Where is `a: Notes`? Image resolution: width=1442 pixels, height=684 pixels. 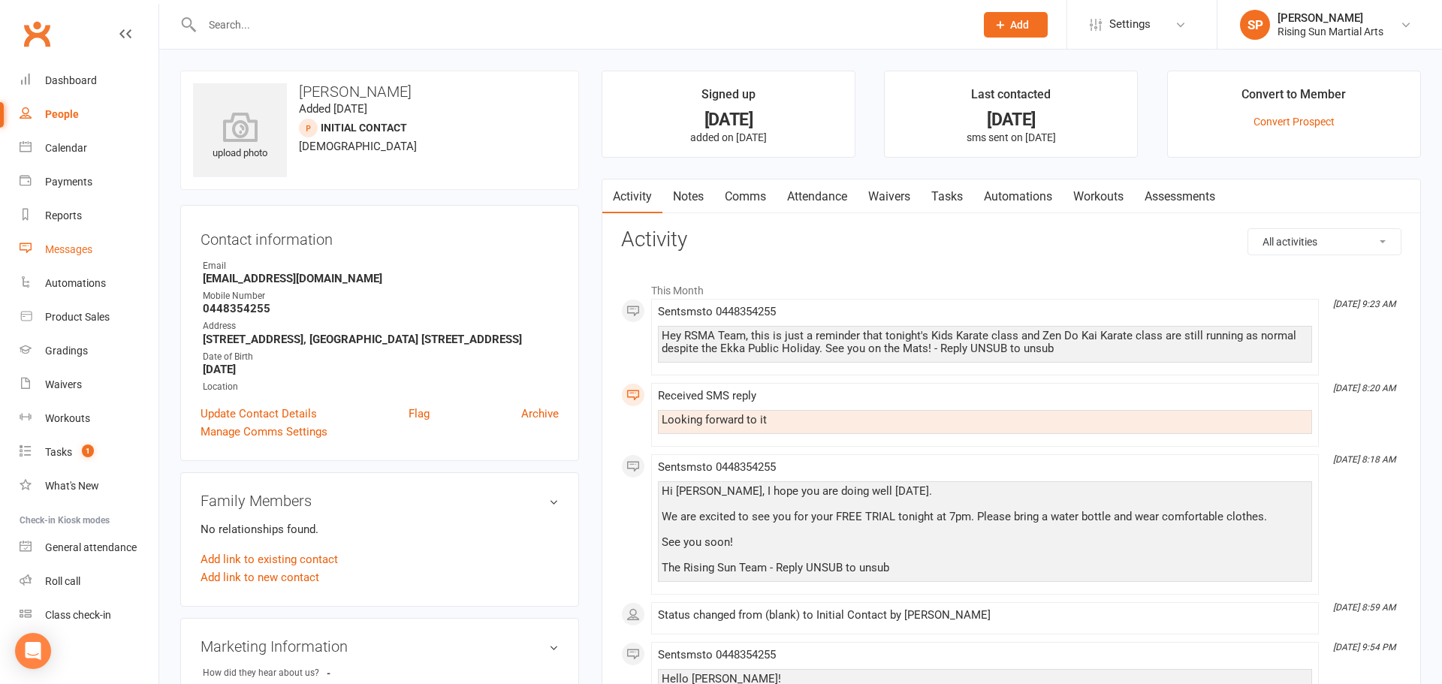 a: Notes is located at coordinates (688, 197).